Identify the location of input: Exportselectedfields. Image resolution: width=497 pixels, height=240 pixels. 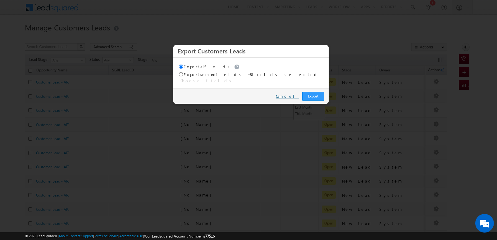
(181, 74).